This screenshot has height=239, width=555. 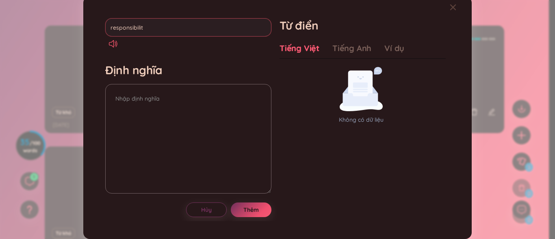 What do you see at coordinates (299, 48) in the screenshot?
I see `div: Tiếng Việt` at bounding box center [299, 48].